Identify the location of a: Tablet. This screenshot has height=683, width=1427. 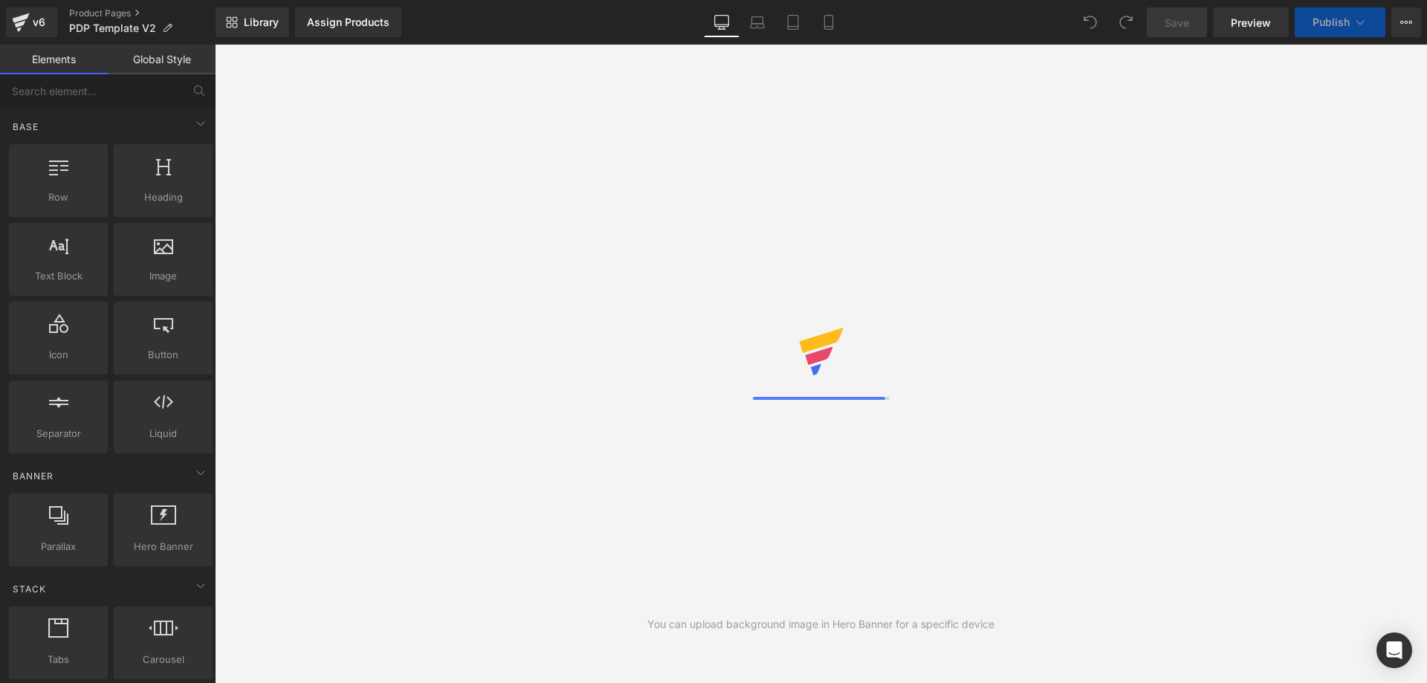
(793, 22).